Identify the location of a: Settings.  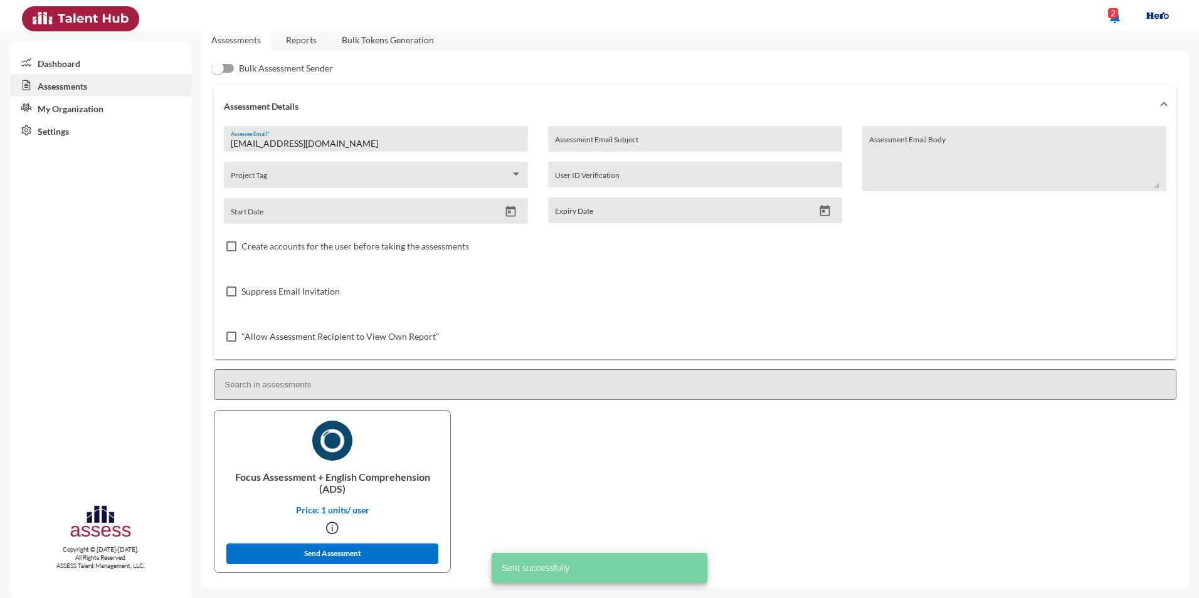
(100, 130).